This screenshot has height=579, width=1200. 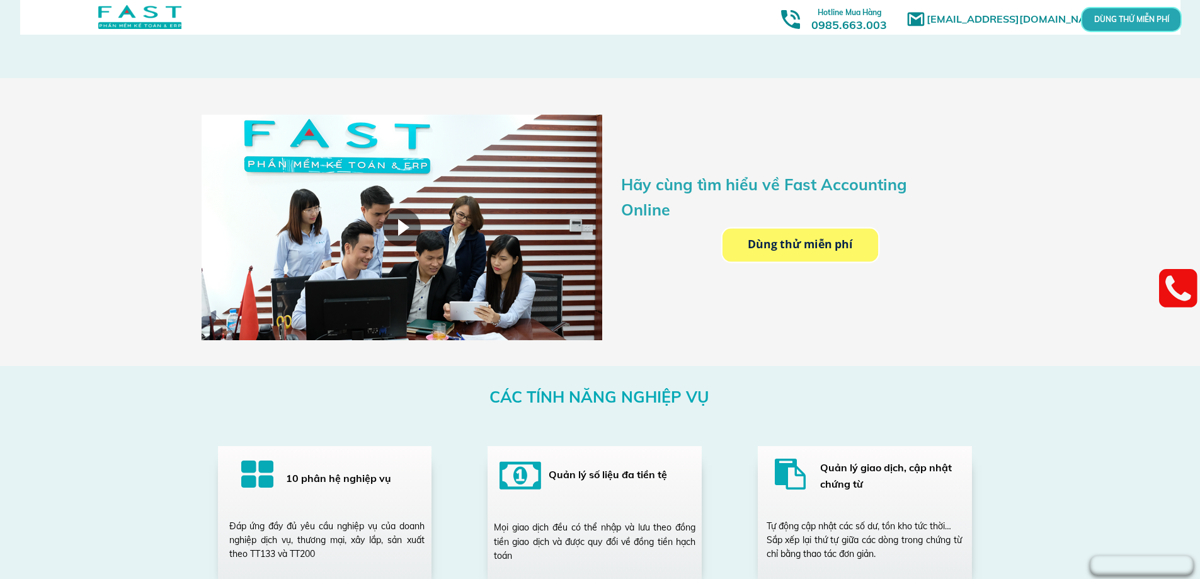 I want to click on div: Tự động cập nhật các số dư, tồn kho tức thời… Sắp xếp lại thứ tự giữa các dòng trong chứng từ chỉ..., so click(x=864, y=540).